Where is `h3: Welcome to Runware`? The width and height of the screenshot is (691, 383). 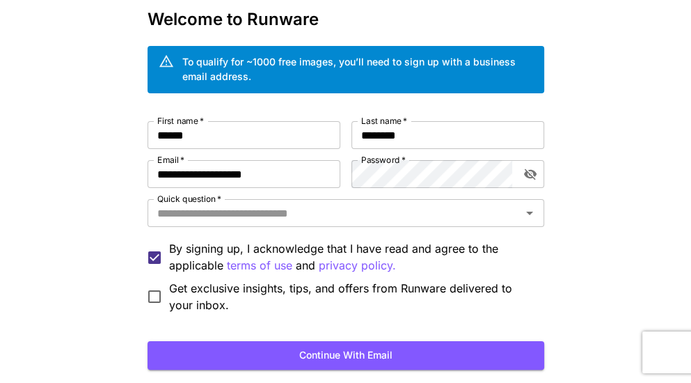
h3: Welcome to Runware is located at coordinates (346, 19).